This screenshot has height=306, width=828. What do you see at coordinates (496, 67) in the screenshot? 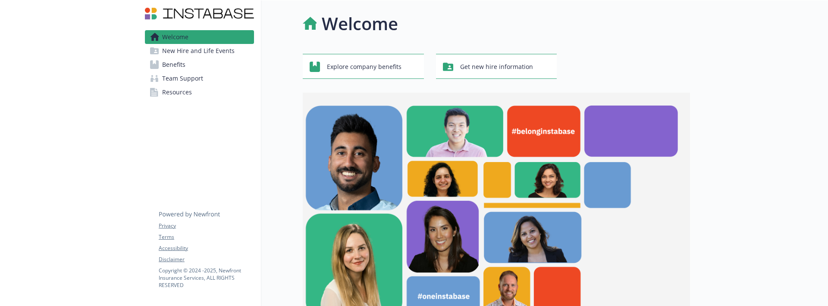
I see `span: Get new hire information` at bounding box center [496, 67].